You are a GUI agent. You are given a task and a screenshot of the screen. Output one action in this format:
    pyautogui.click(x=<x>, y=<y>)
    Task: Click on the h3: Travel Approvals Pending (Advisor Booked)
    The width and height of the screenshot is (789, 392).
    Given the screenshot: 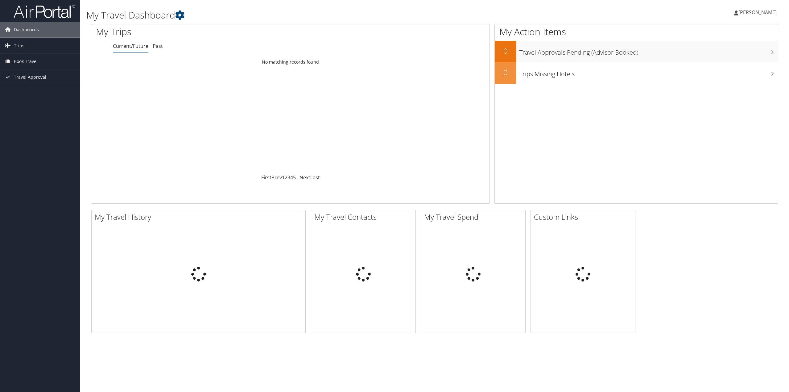 What is the action you would take?
    pyautogui.click(x=649, y=51)
    